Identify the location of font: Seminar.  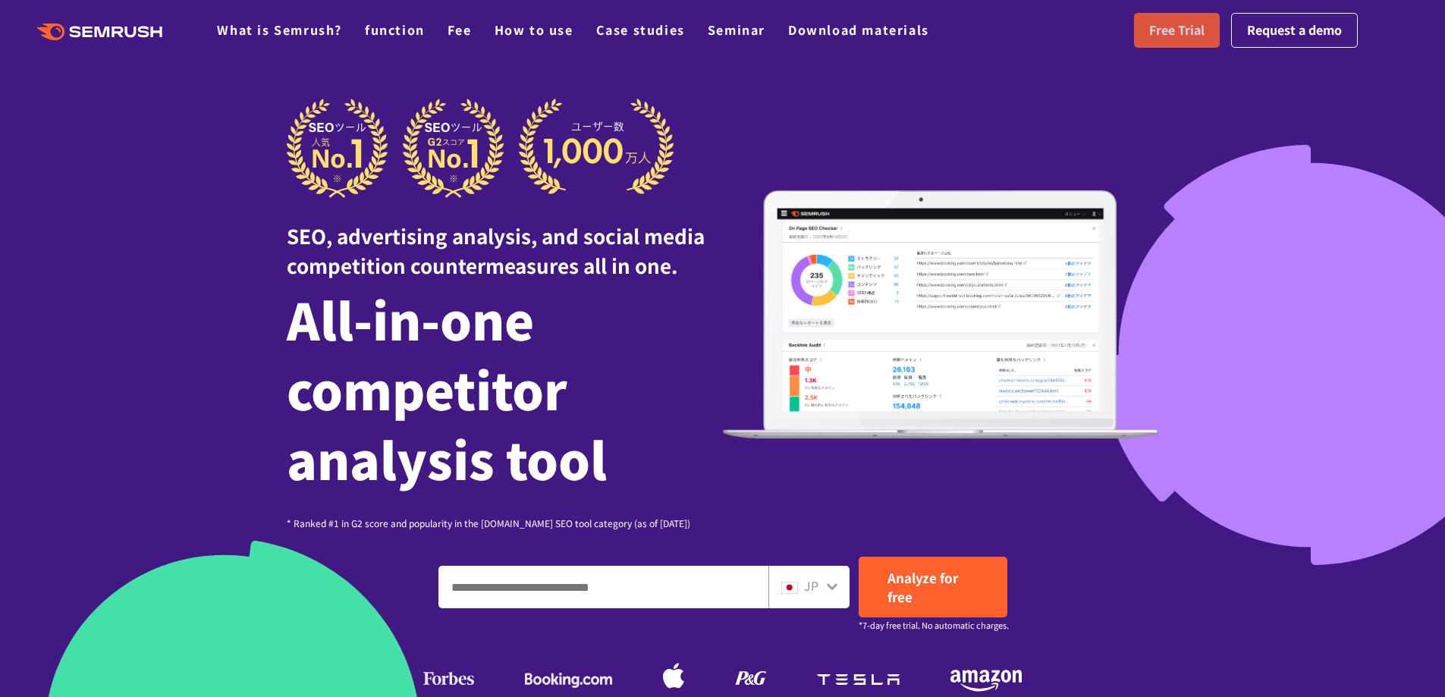
(736, 30).